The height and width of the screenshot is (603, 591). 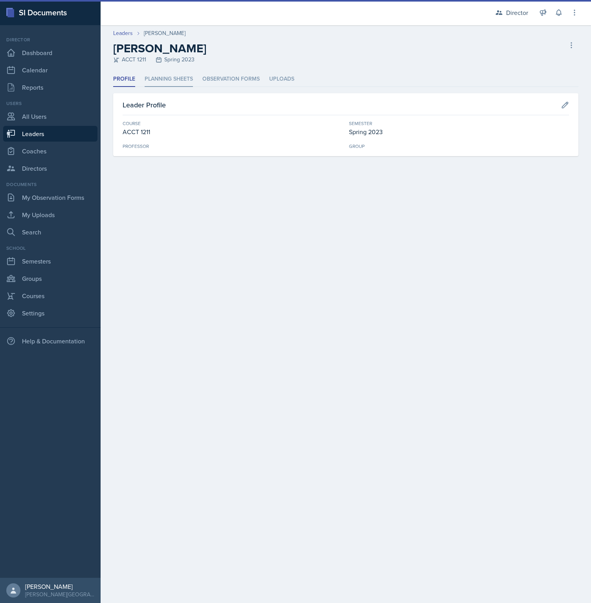 What do you see at coordinates (233, 146) in the screenshot?
I see `div: Professor` at bounding box center [233, 146].